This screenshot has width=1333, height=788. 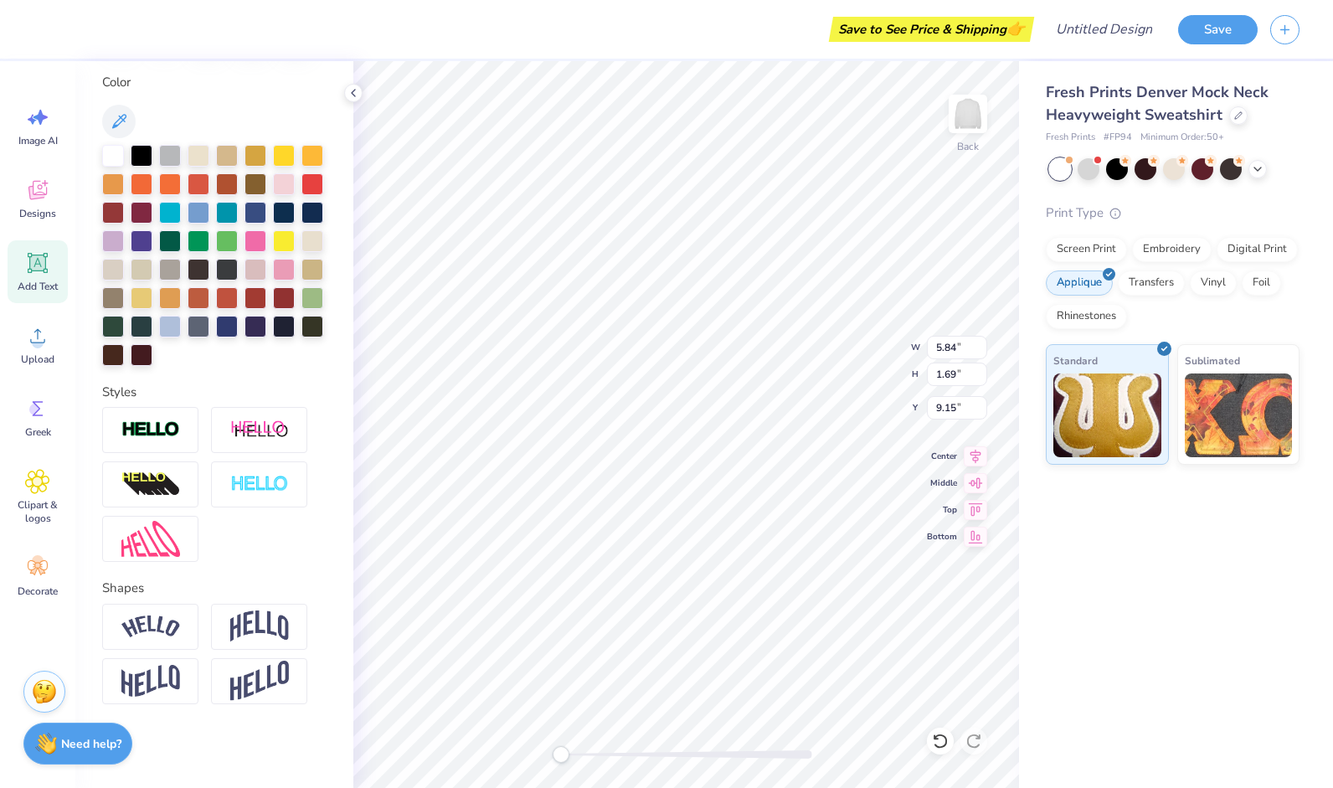 What do you see at coordinates (119, 392) in the screenshot?
I see `label: Styles` at bounding box center [119, 392].